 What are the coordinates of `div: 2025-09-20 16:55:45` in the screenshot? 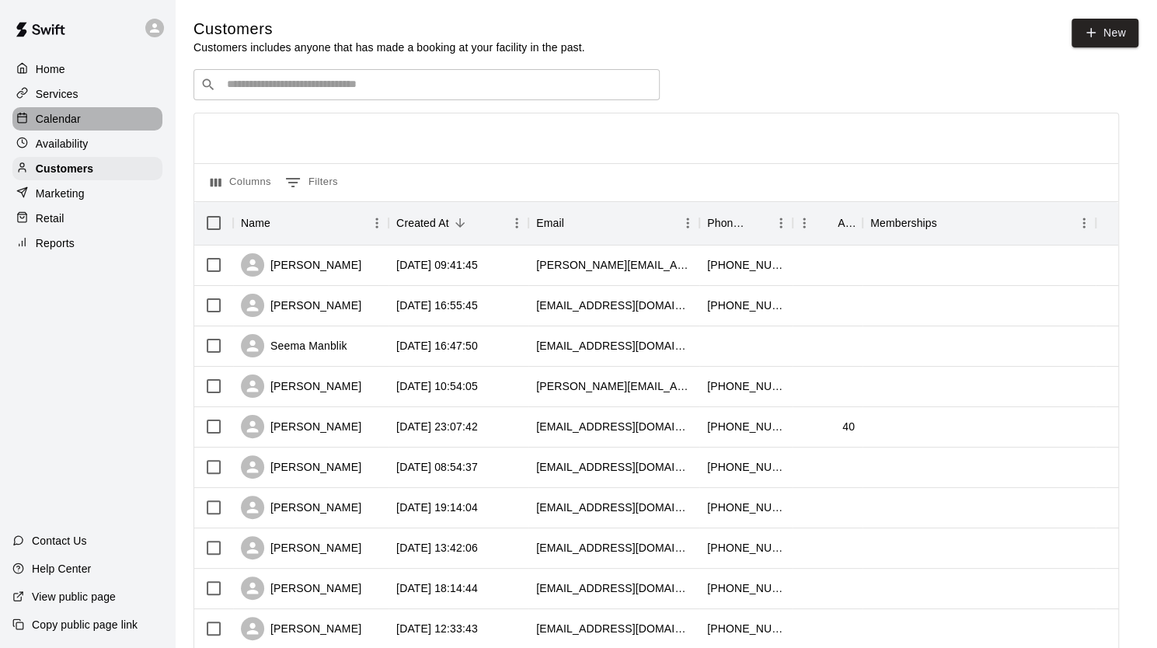 It's located at (437, 305).